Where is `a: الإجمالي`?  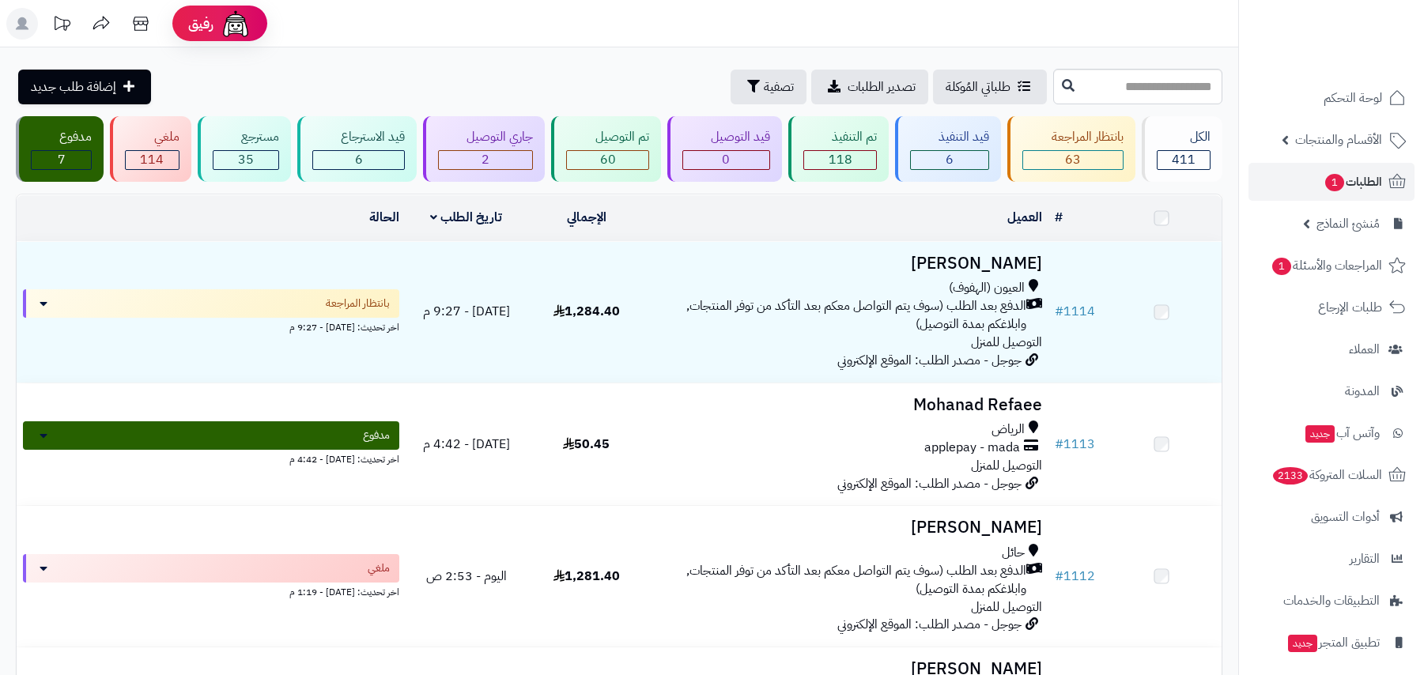 a: الإجمالي is located at coordinates (586, 217).